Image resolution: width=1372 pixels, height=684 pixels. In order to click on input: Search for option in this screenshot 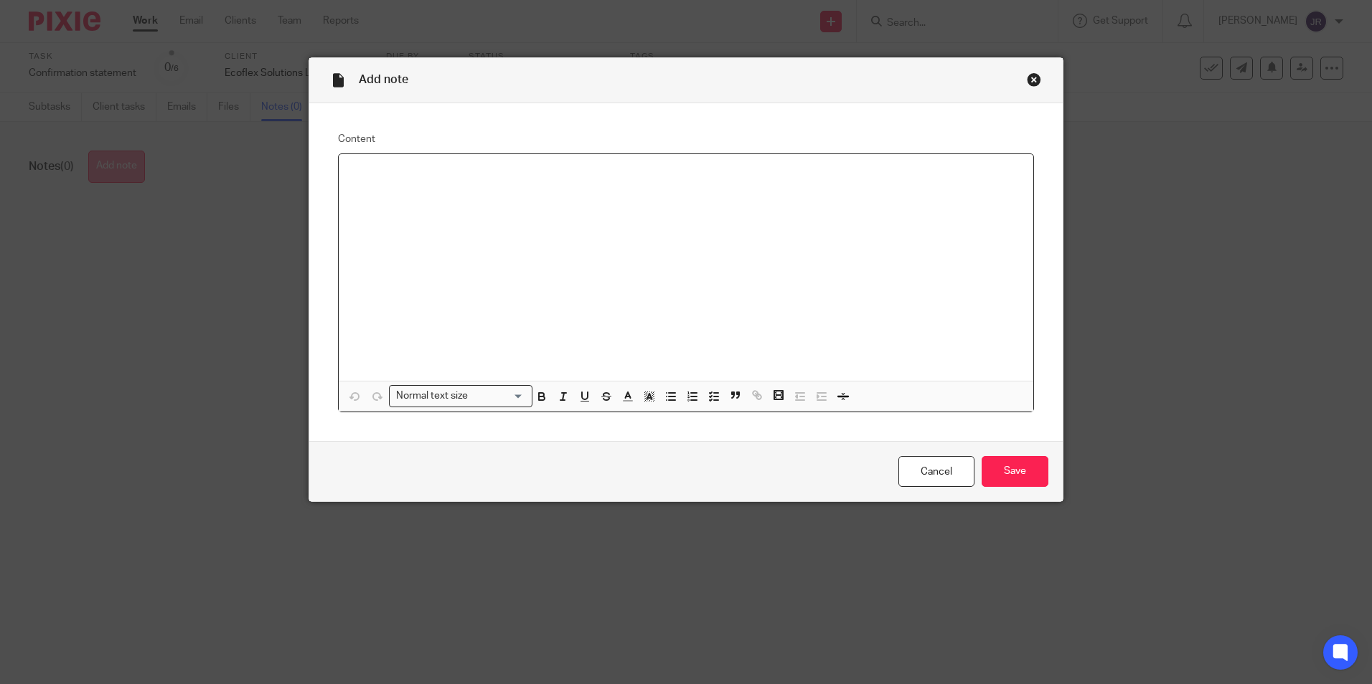, I will do `click(498, 396)`.